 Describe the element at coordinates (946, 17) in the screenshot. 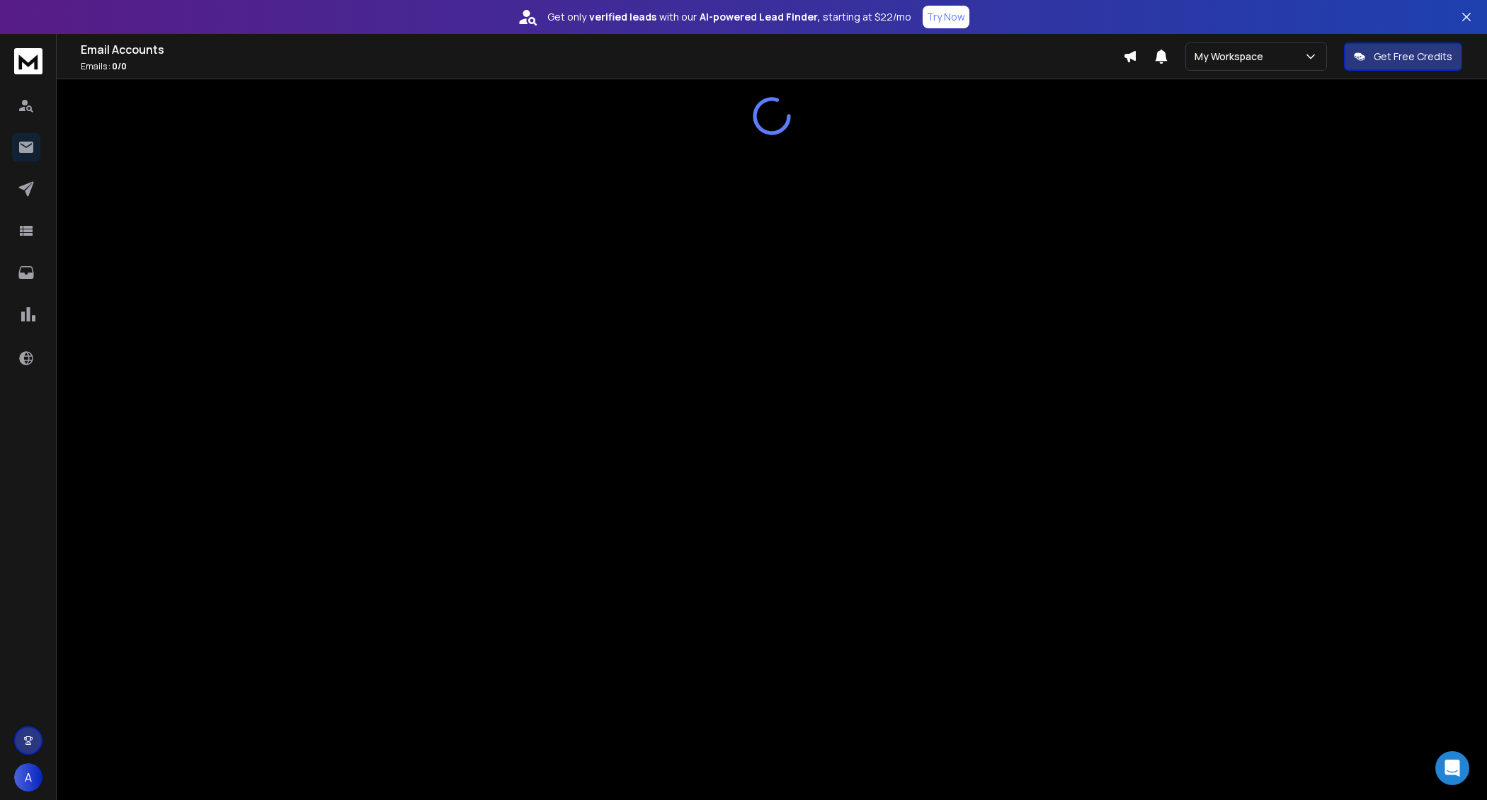

I see `button: Try Now` at that location.